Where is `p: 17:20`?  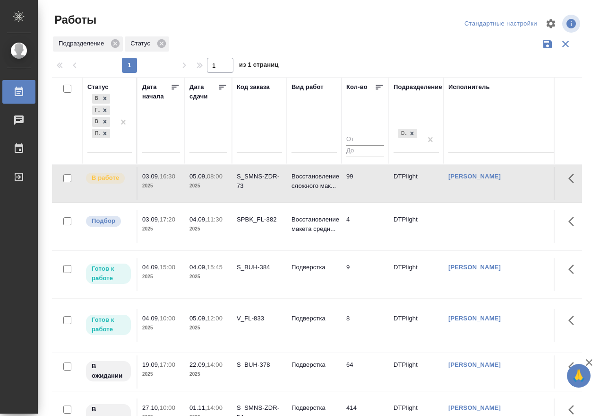 p: 17:20 is located at coordinates (167, 219).